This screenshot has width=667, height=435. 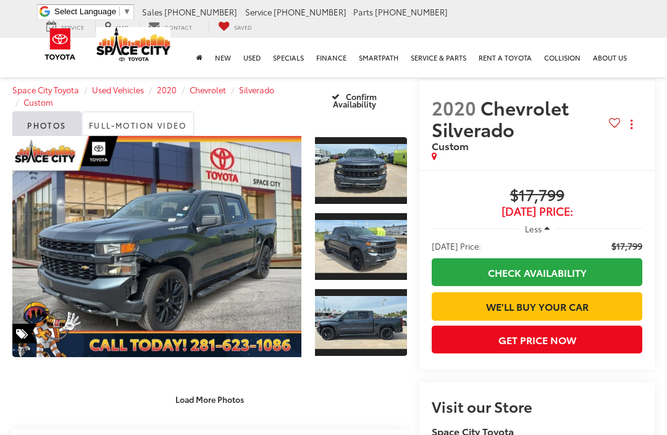 What do you see at coordinates (207, 90) in the screenshot?
I see `a: Chevrolet` at bounding box center [207, 90].